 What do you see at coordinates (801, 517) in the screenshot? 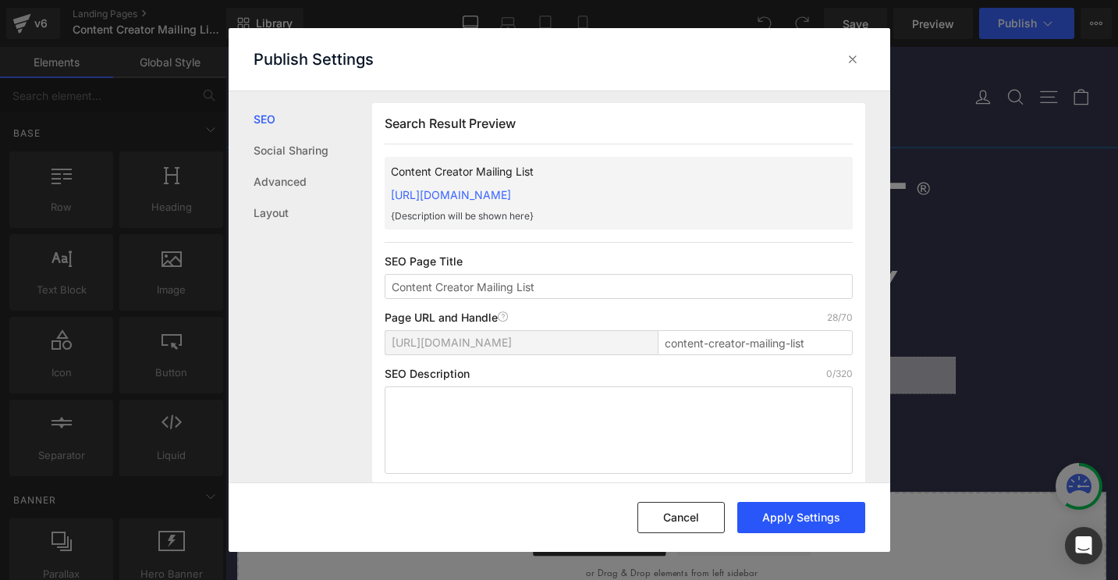
I see `button: Apply Settings` at bounding box center [801, 517].